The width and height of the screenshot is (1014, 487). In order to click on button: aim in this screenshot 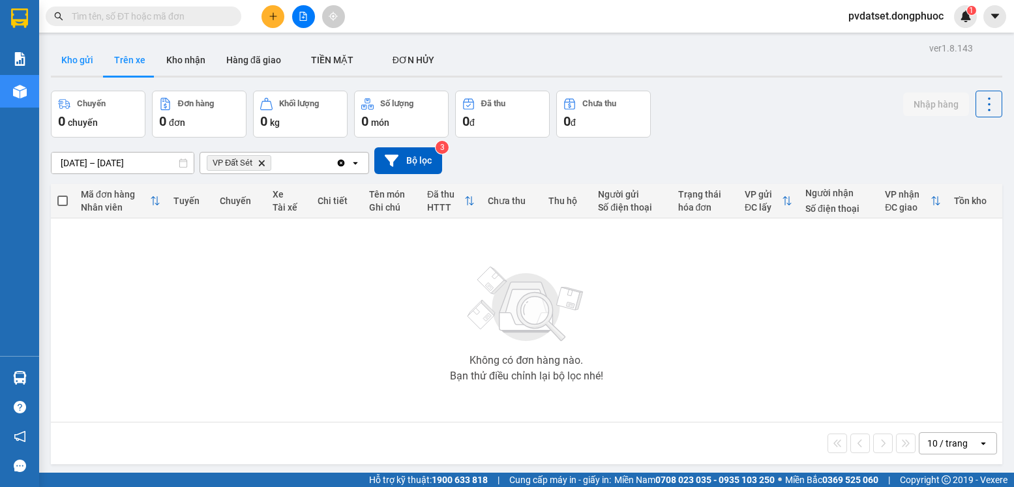, I will do `click(333, 16)`.